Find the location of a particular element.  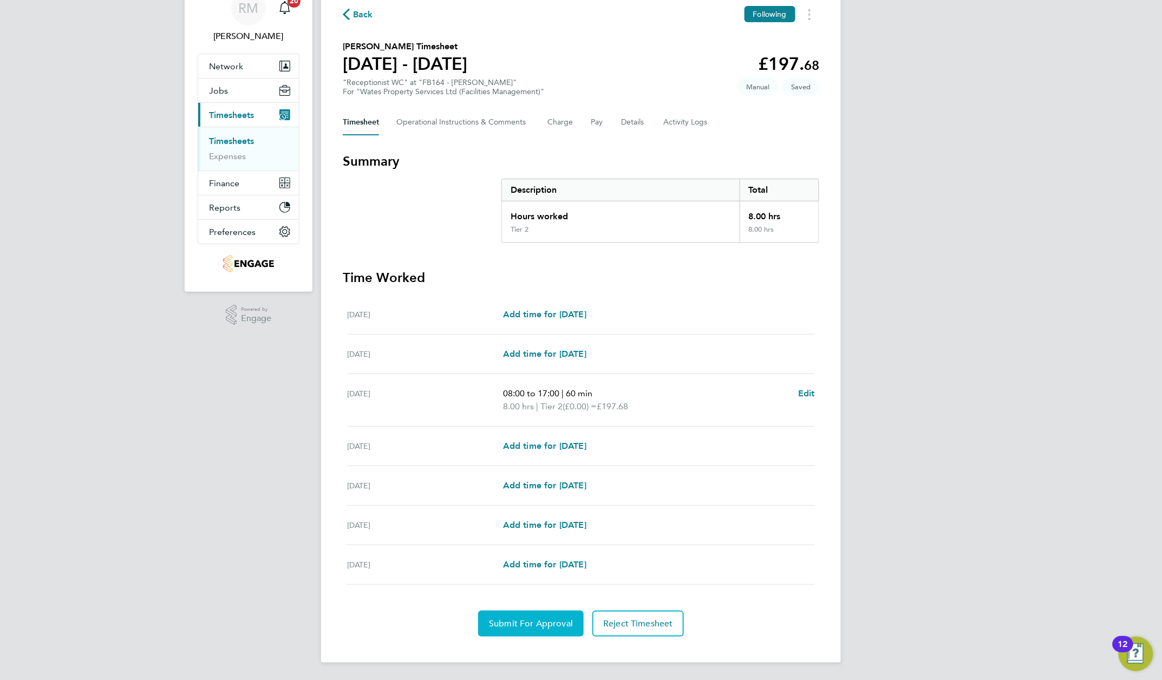

h3: Time Worked is located at coordinates (581, 278).